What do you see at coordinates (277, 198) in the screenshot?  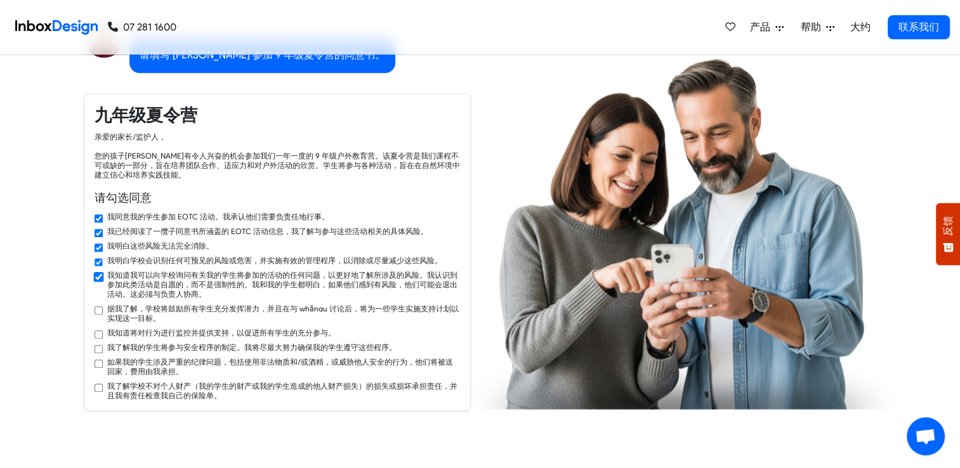 I see `h6: 请勾选同意` at bounding box center [277, 198].